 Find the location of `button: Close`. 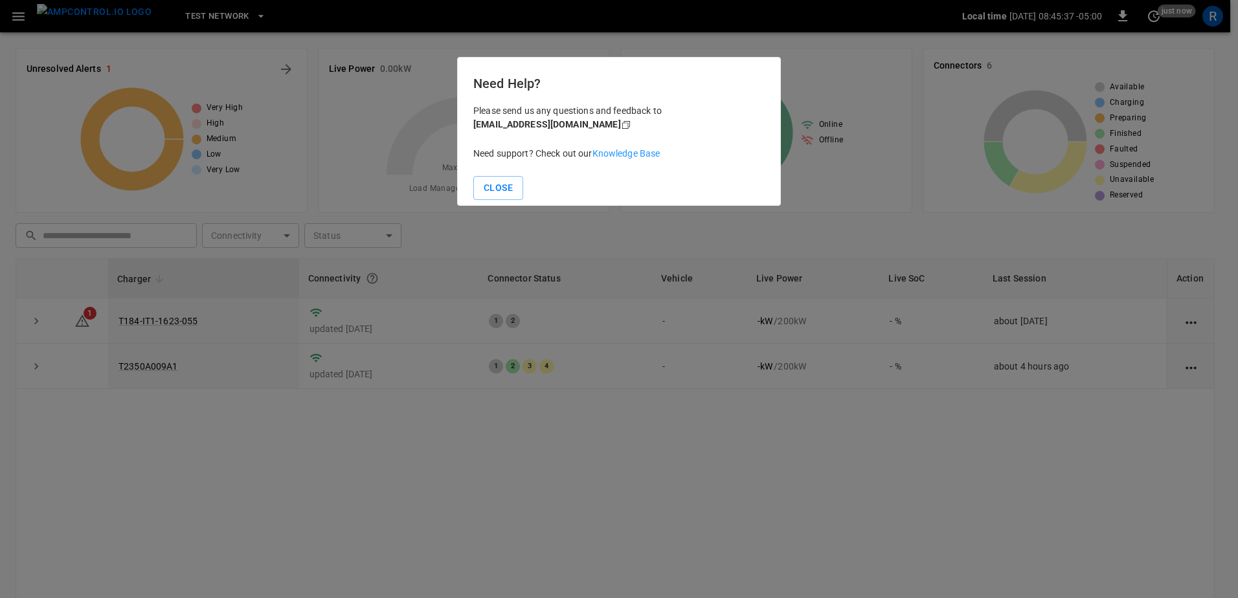

button: Close is located at coordinates (498, 188).